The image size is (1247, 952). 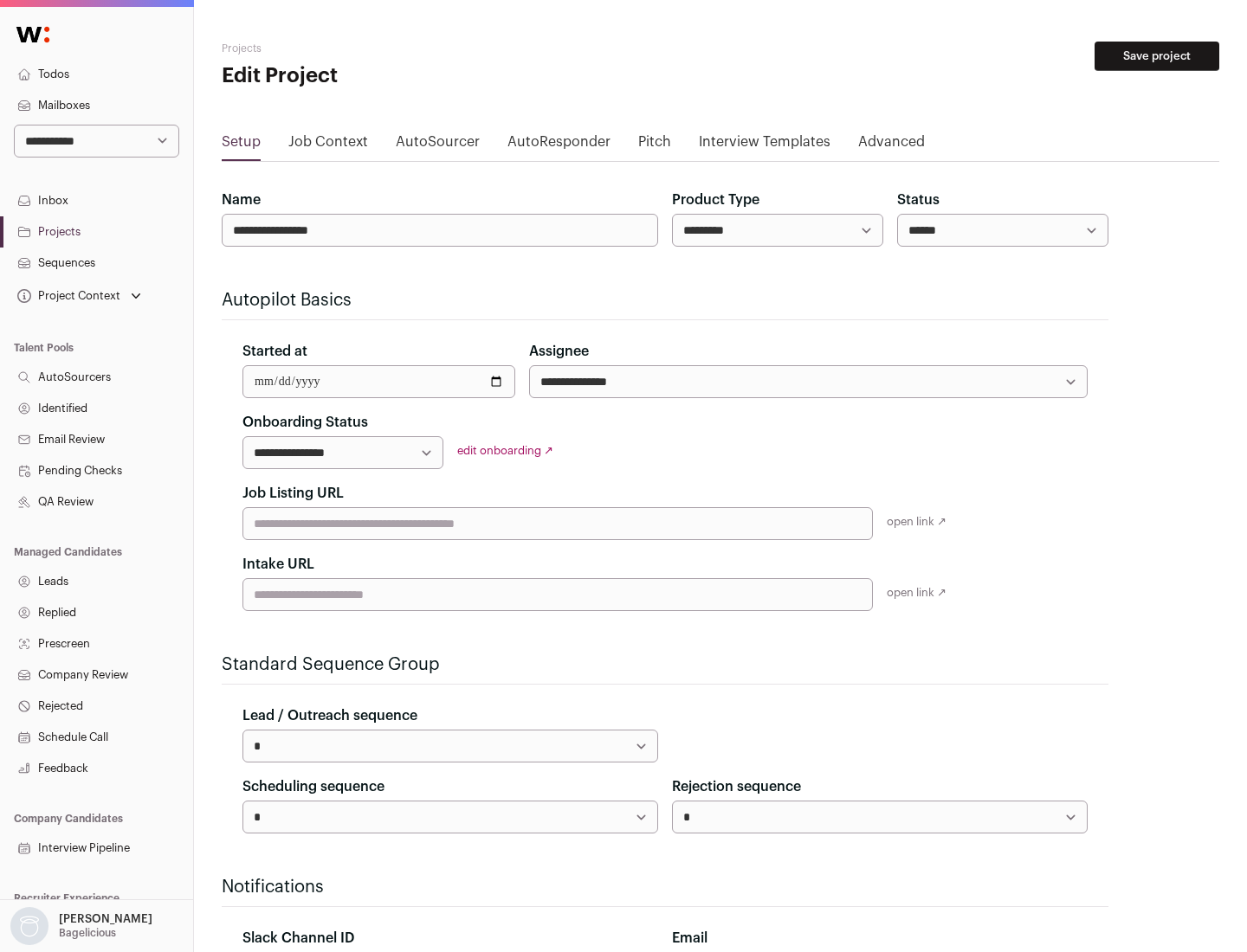 I want to click on label: Status, so click(x=918, y=200).